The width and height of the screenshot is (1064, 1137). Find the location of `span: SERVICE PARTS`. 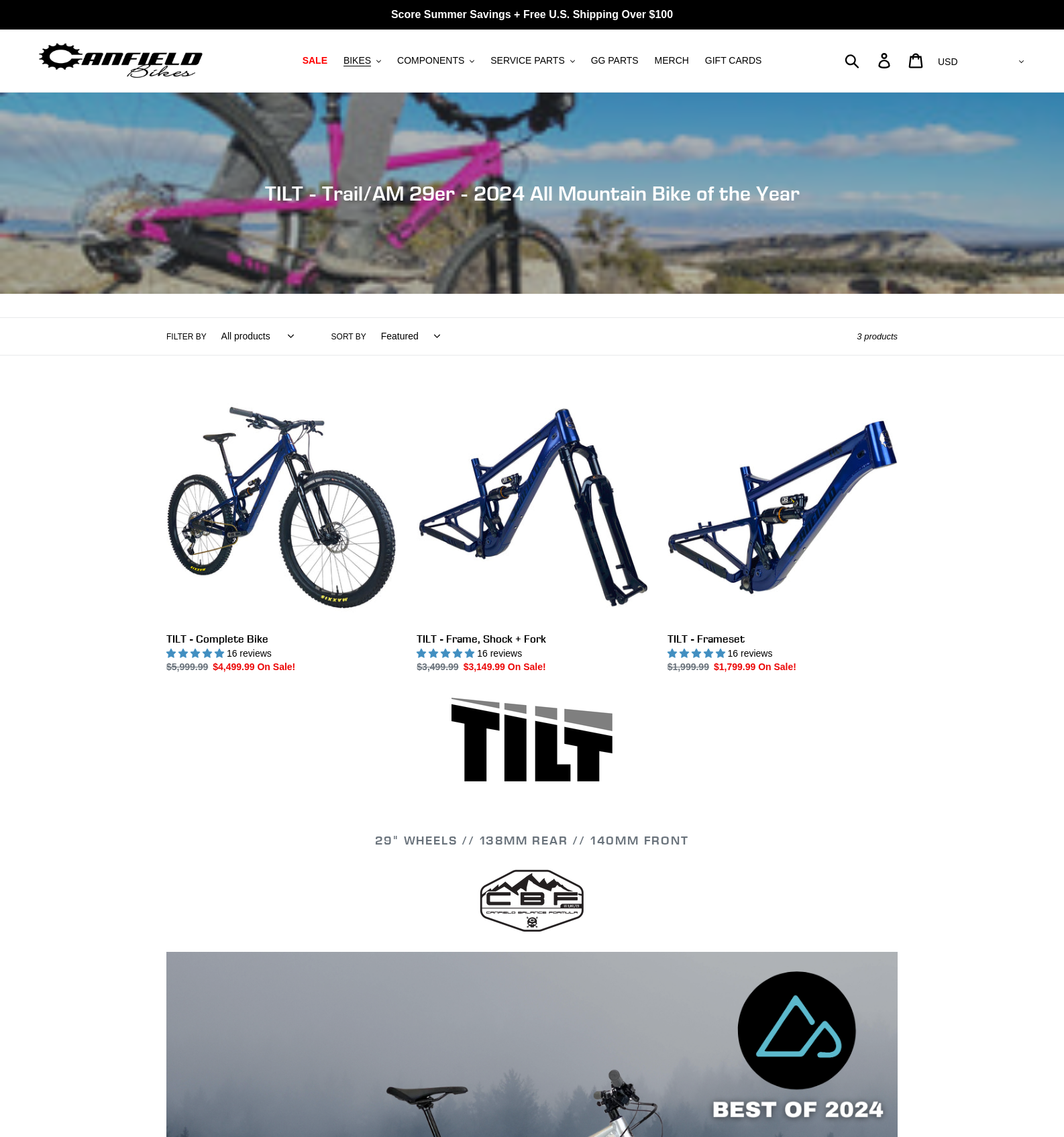

span: SERVICE PARTS is located at coordinates (527, 61).